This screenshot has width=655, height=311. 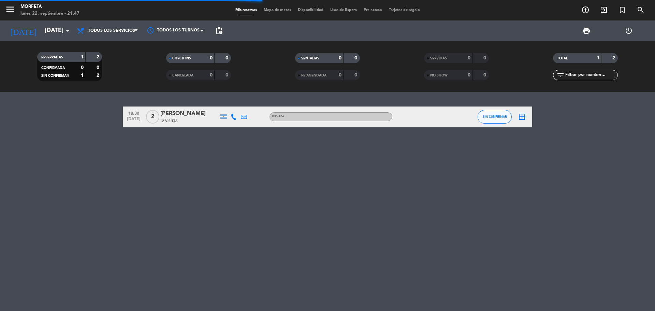 What do you see at coordinates (495, 117) in the screenshot?
I see `button: SIN CONFIRMAR` at bounding box center [495, 117].